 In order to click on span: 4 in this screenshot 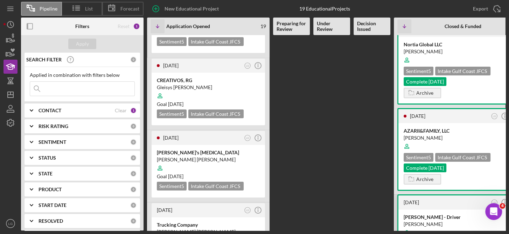, I will do `click(503, 206)`.